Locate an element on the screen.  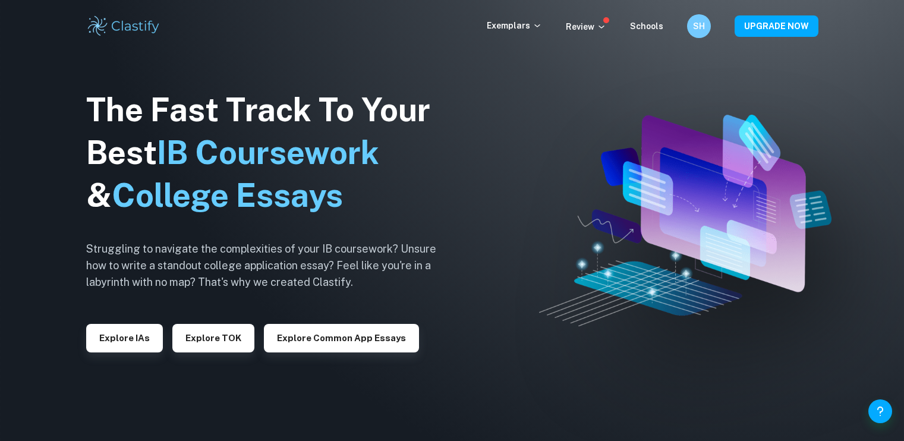
a: Schools is located at coordinates (647, 26).